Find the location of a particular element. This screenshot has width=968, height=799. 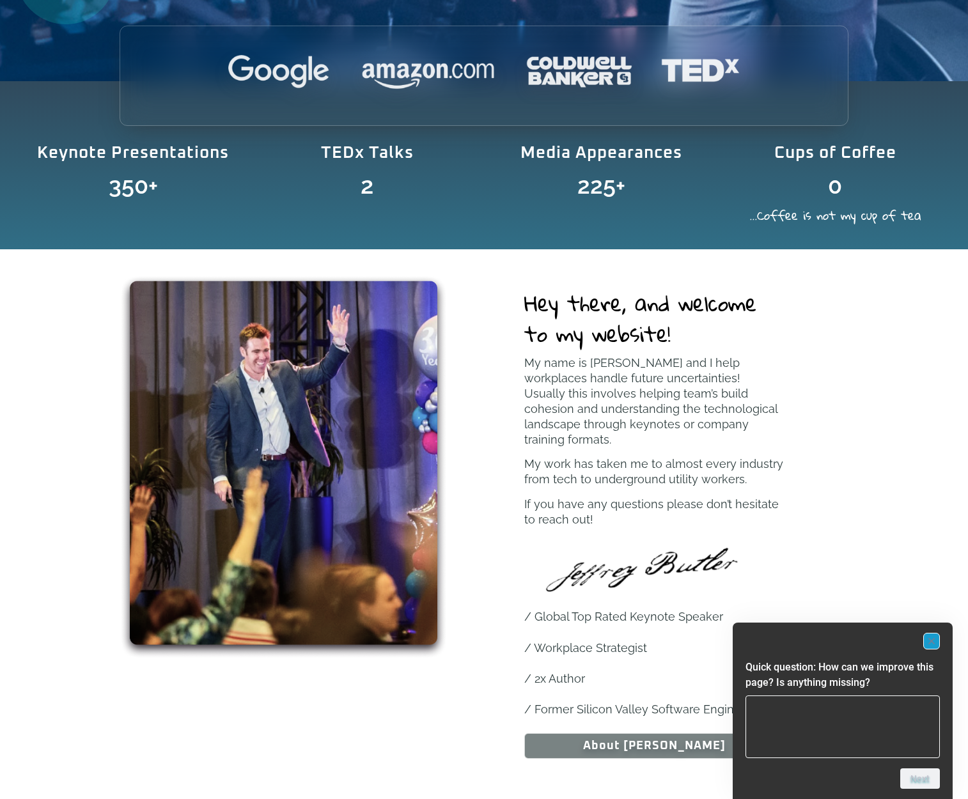

h2: Hey there, and welcome to my website! is located at coordinates (654, 318).